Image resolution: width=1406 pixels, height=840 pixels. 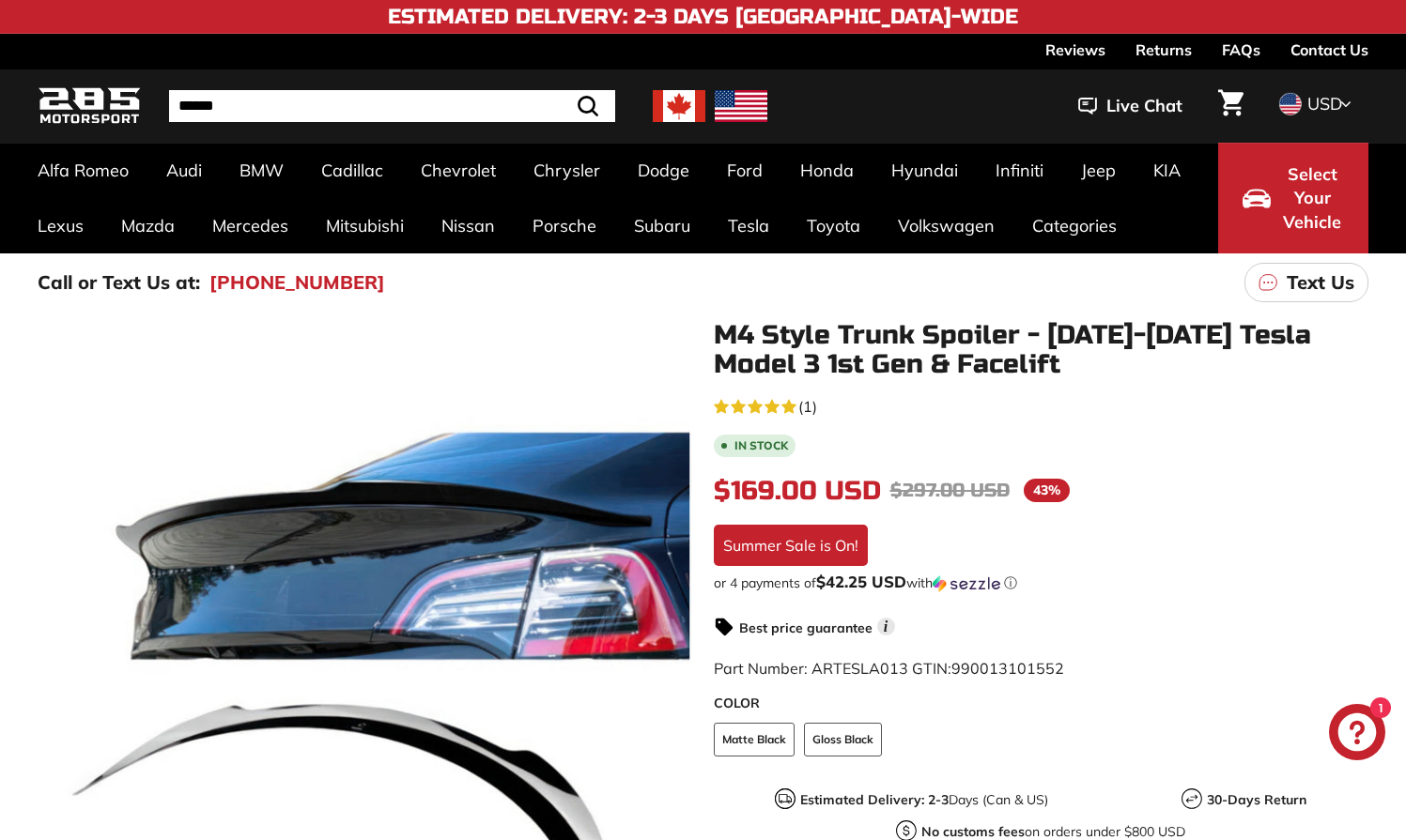 What do you see at coordinates (1041, 583) in the screenshot?
I see `div: or 4 payments of with` at bounding box center [1041, 583].